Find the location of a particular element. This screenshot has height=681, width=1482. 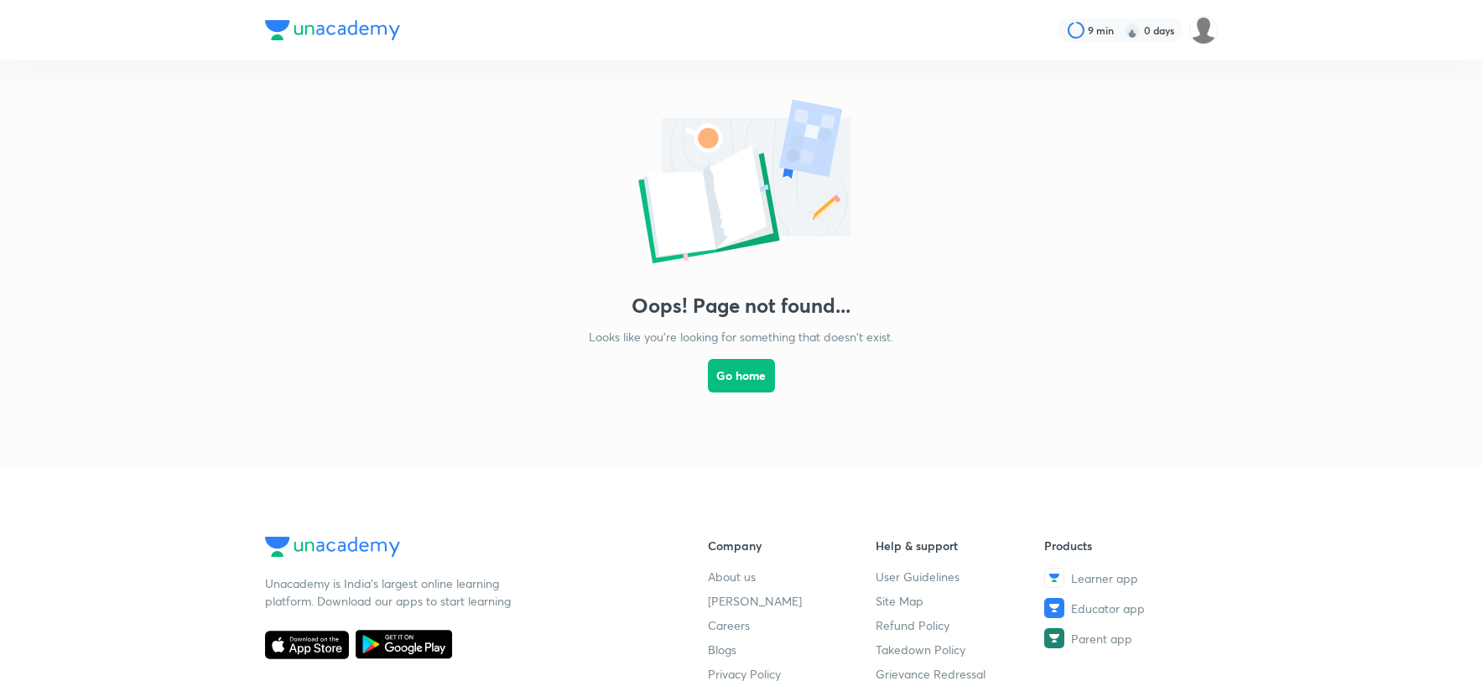

img: Learner app is located at coordinates (1055, 578).